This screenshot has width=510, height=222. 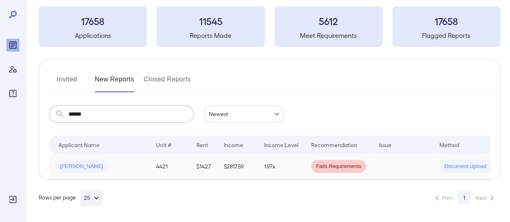 I want to click on h5: Applications, so click(x=93, y=35).